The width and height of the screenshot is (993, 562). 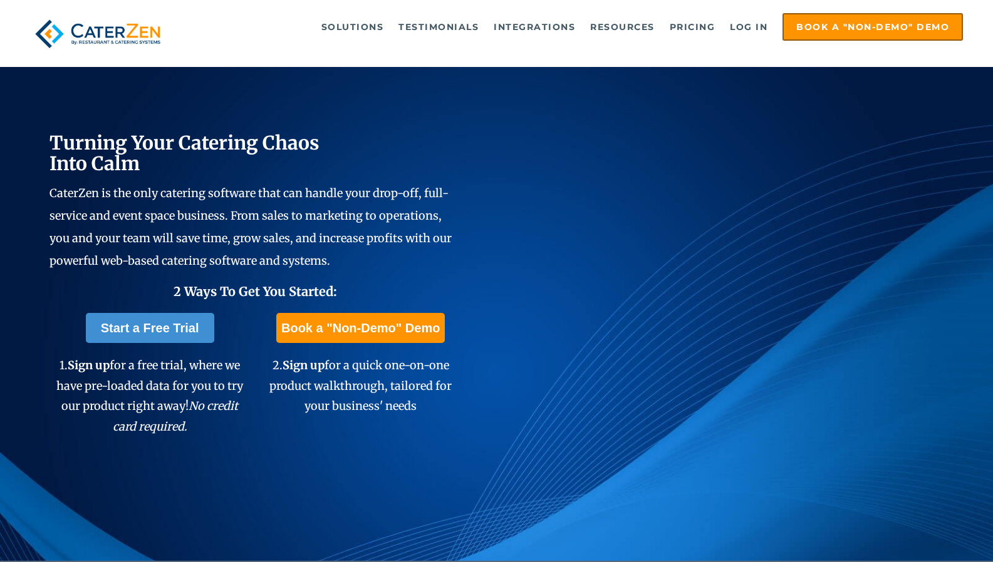 I want to click on span: 2. for a quick one-on-one product walkthrough, tailored for your business' needs, so click(x=360, y=386).